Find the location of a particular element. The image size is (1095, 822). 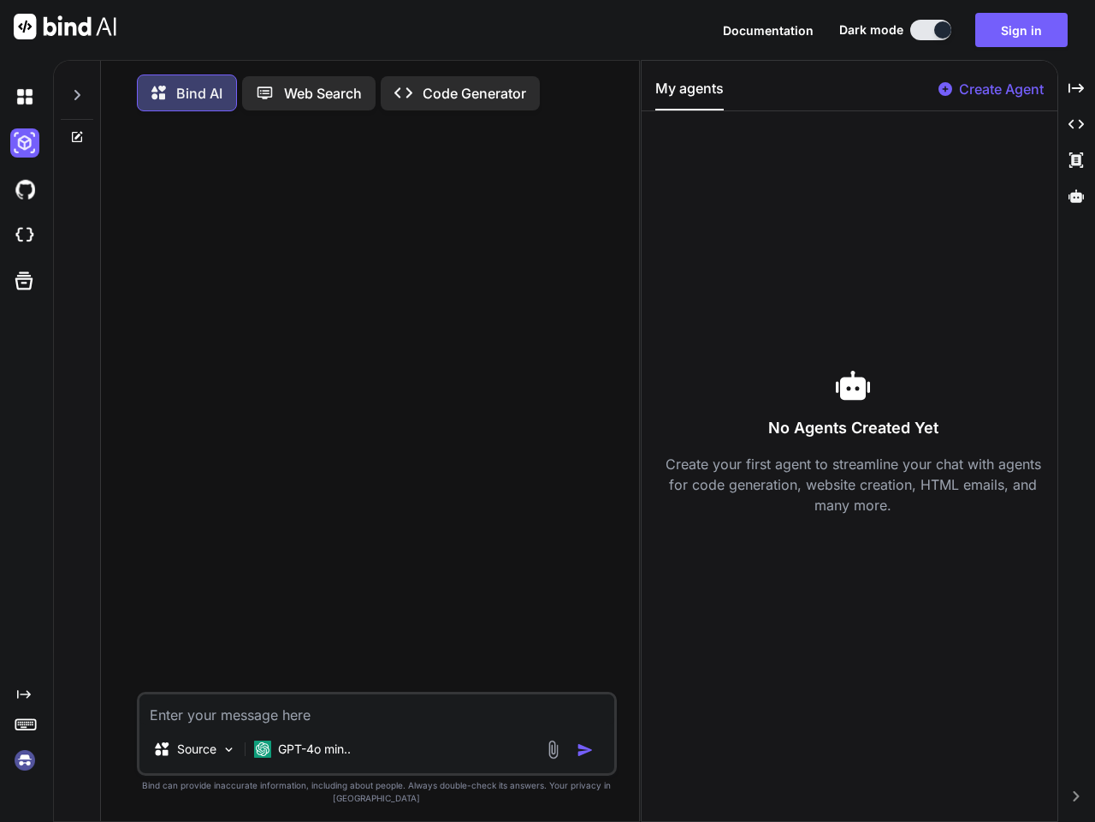

img: signin is located at coordinates (25, 760).